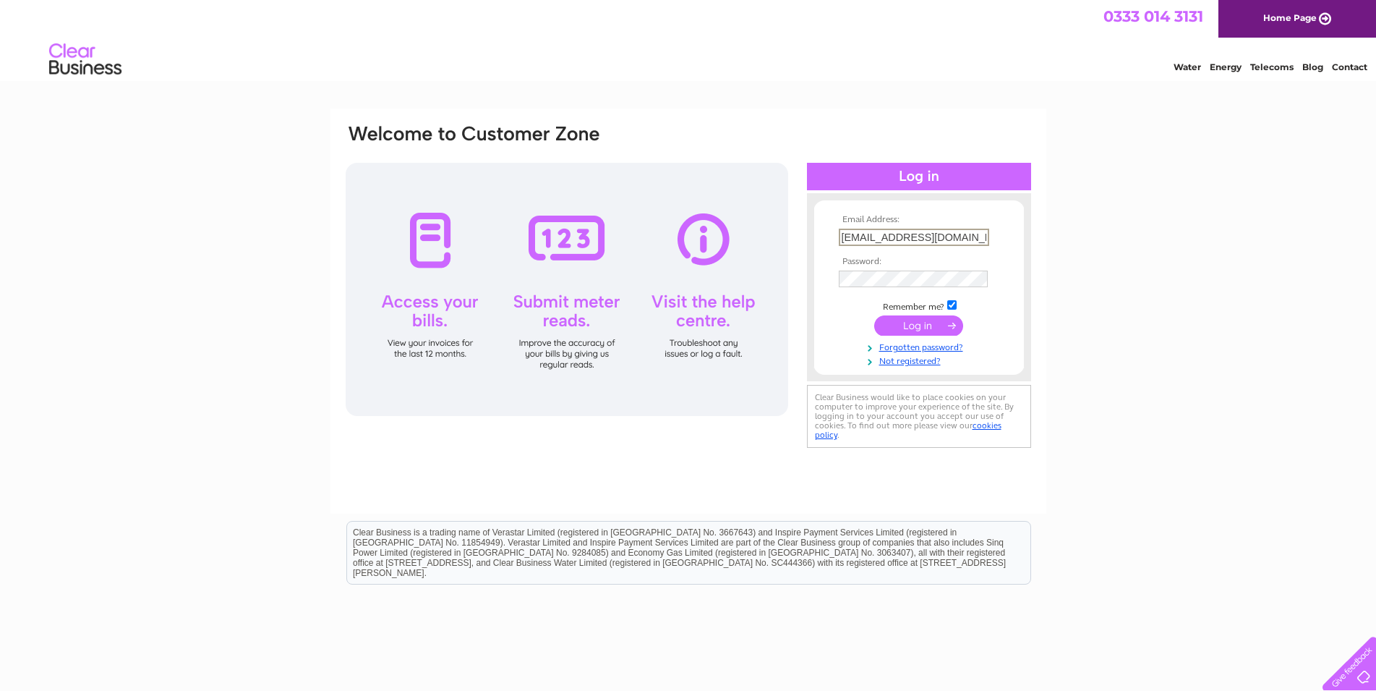  What do you see at coordinates (85, 59) in the screenshot?
I see `img: logo.png` at bounding box center [85, 59].